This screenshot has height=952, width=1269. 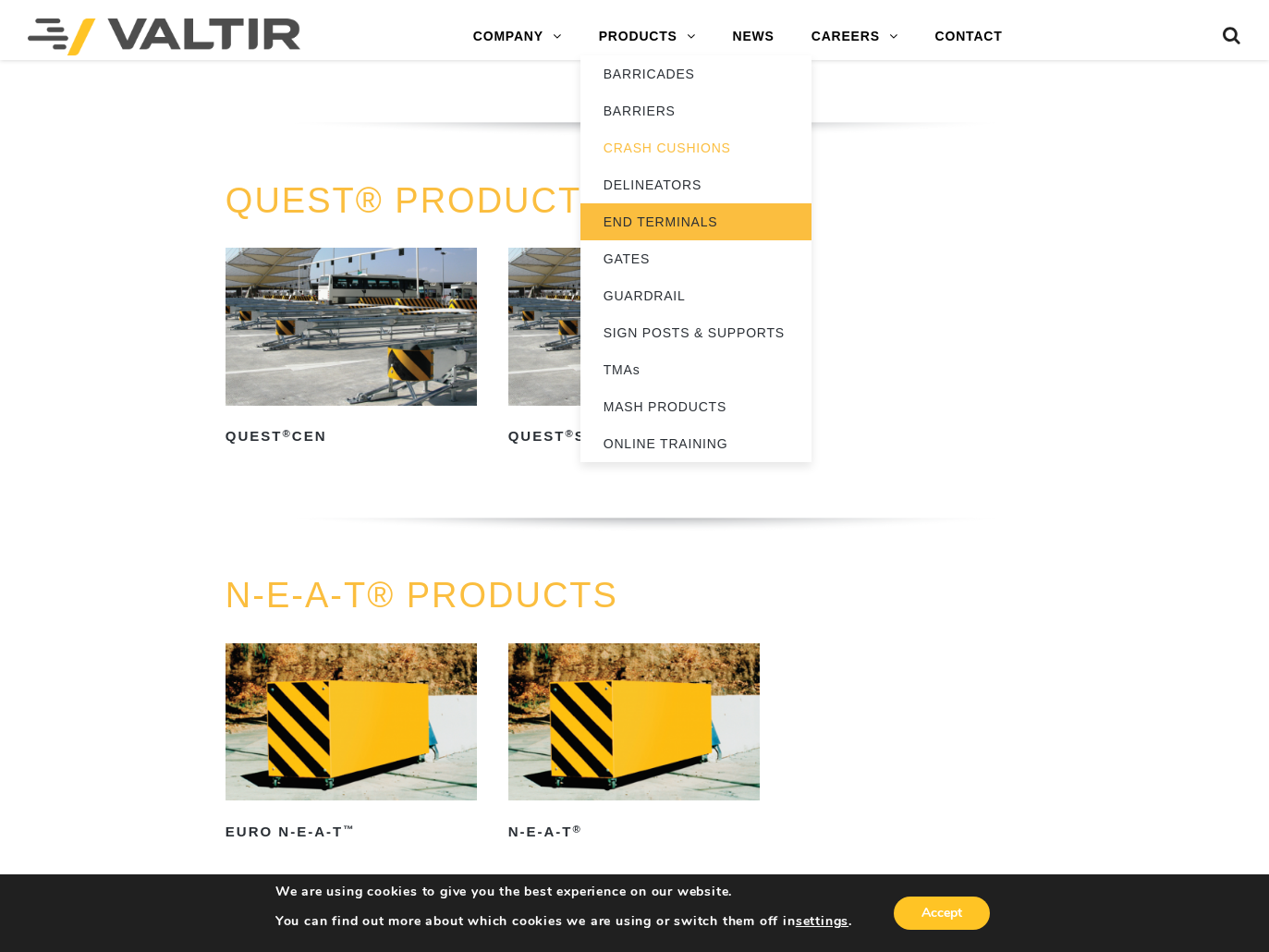 What do you see at coordinates (634, 745) in the screenshot?
I see `a: N-E-A-T®` at bounding box center [634, 745].